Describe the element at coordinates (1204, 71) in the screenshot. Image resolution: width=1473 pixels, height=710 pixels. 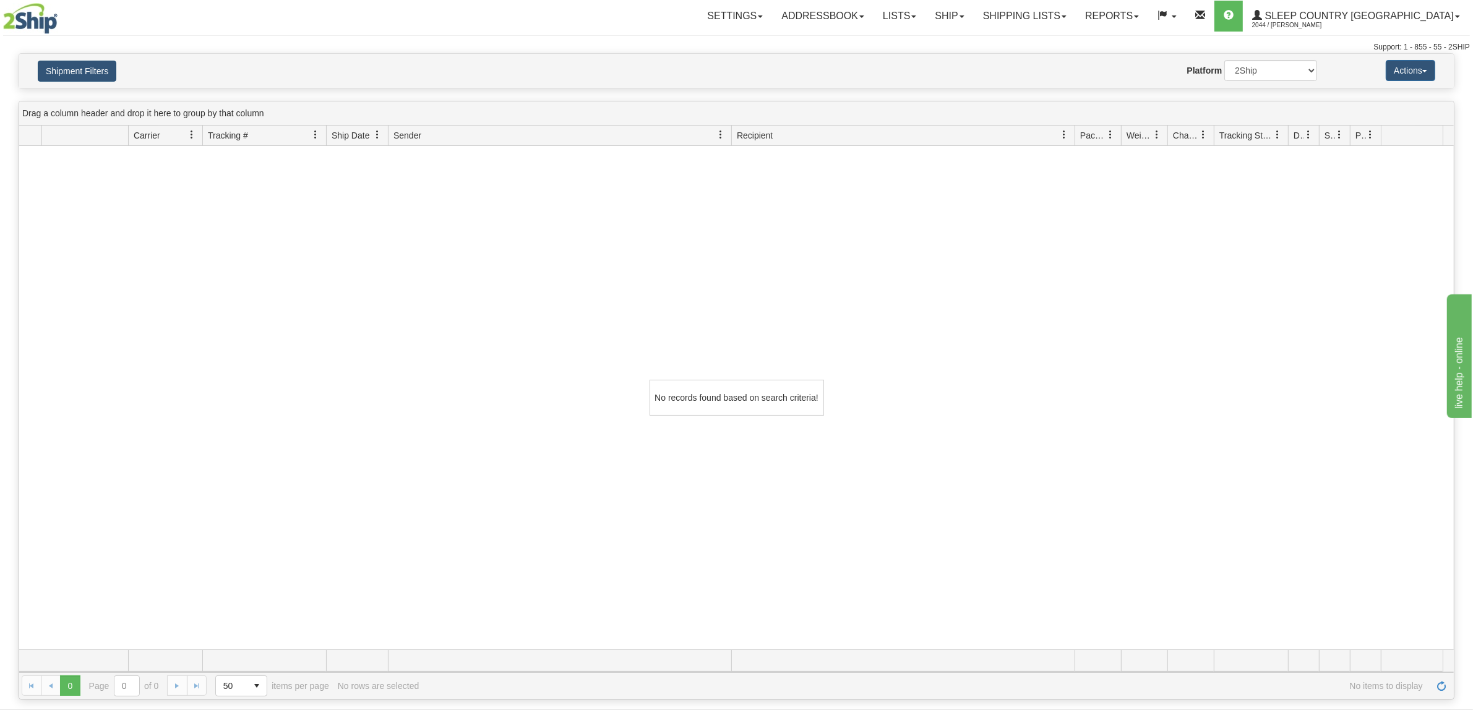
I see `label: Platform` at that location.